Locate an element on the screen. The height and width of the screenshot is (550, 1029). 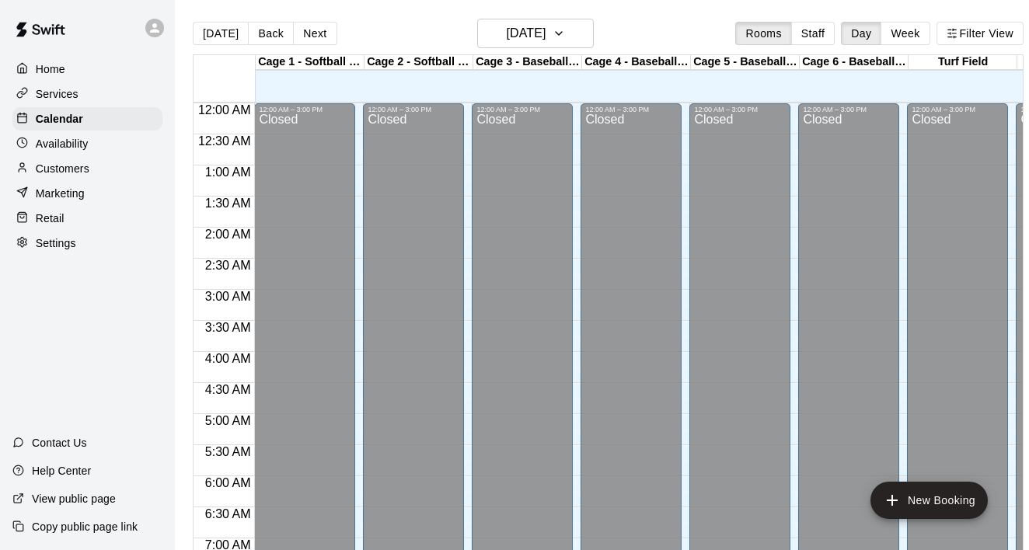
span: 5:00 AM is located at coordinates (228, 420).